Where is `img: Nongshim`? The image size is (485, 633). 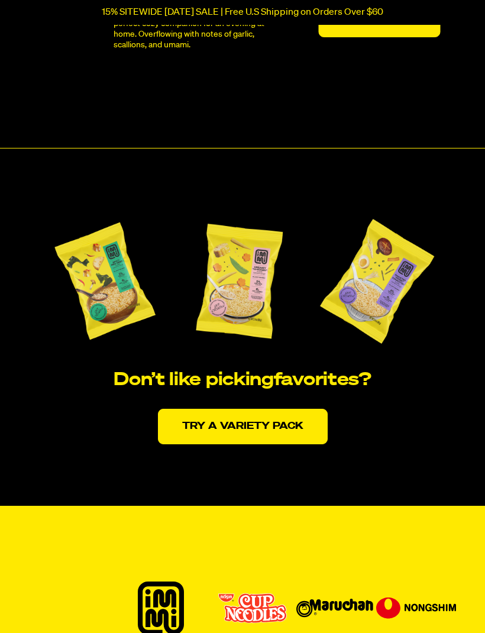 img: Nongshim is located at coordinates (416, 608).